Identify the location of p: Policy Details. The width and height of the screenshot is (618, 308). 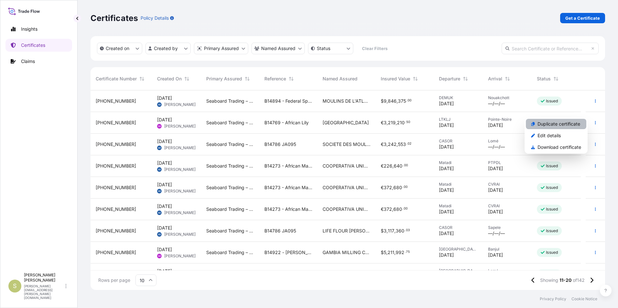
(154, 18).